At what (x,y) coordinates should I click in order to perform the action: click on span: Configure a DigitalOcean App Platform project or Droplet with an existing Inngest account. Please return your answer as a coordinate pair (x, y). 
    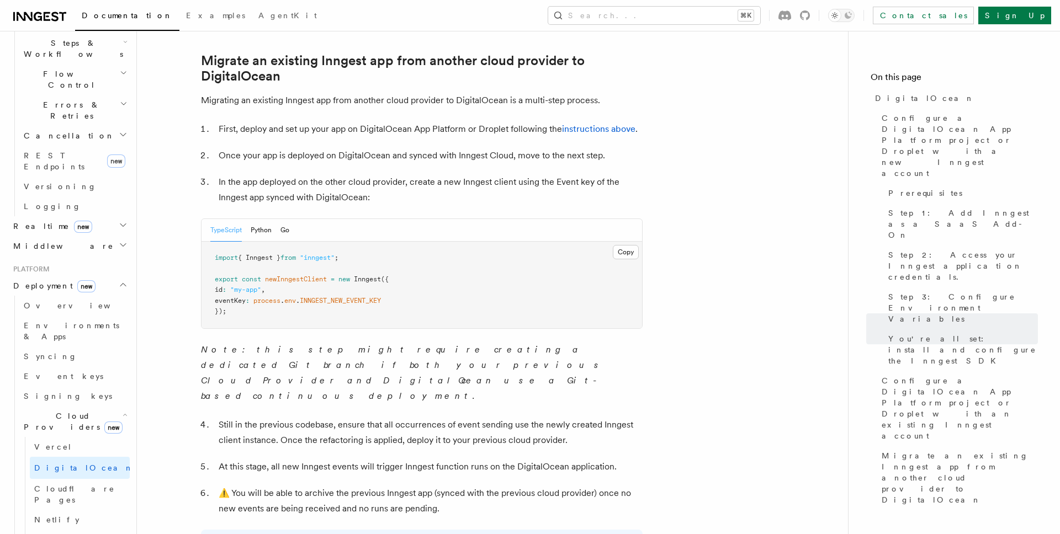
    Looking at the image, I should click on (960, 409).